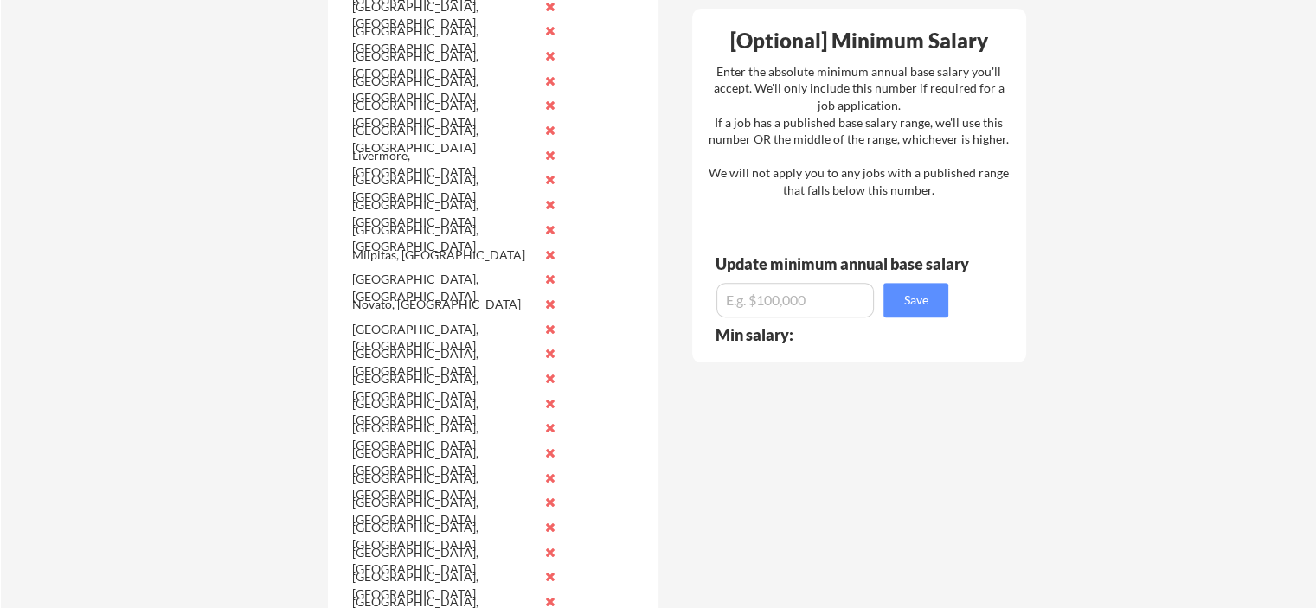  I want to click on input: E.g. $100,000, so click(795, 300).